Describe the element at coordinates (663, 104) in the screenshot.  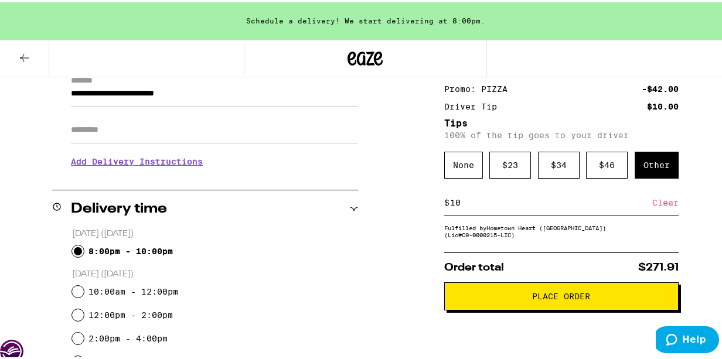
I see `div: $10.00` at that location.